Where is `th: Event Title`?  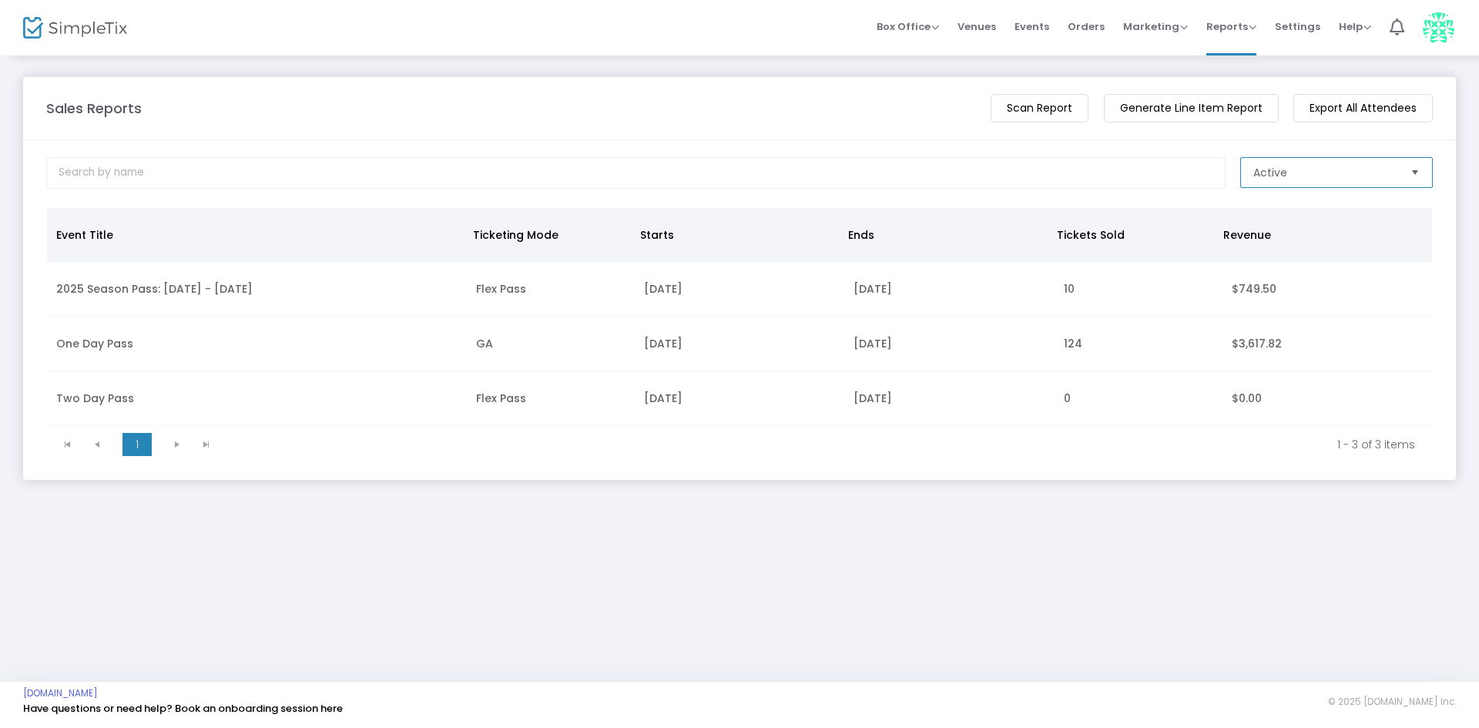
th: Event Title is located at coordinates (255, 235).